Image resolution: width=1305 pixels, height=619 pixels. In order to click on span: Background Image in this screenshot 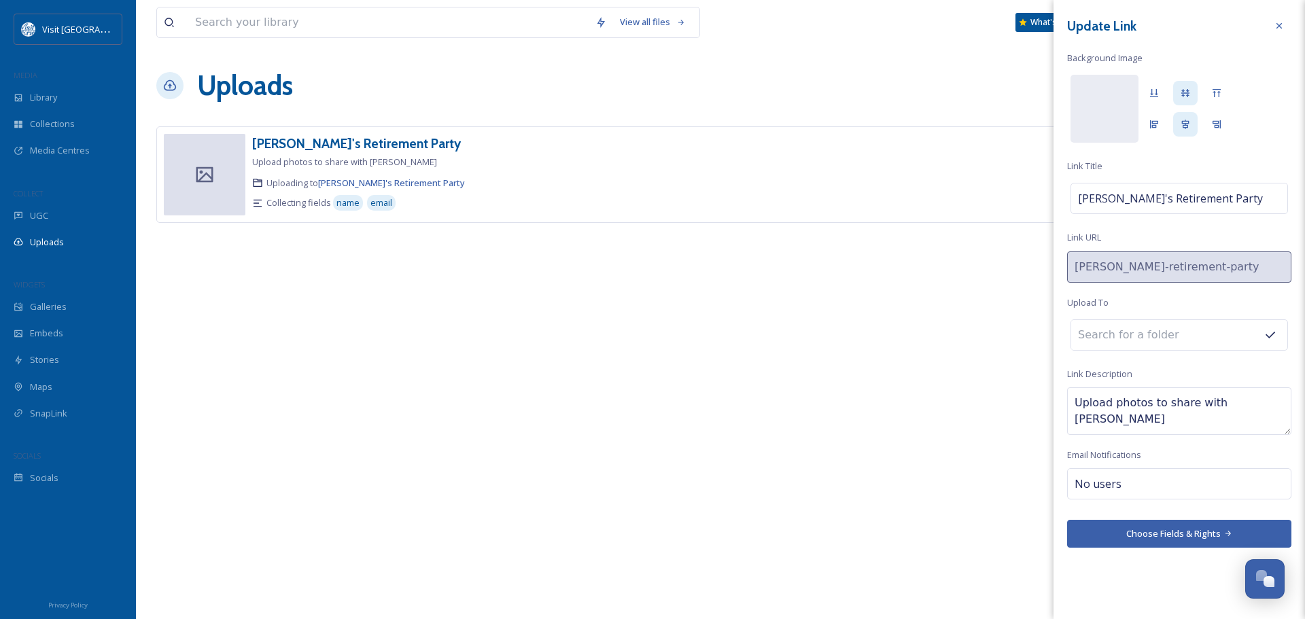, I will do `click(1104, 58)`.